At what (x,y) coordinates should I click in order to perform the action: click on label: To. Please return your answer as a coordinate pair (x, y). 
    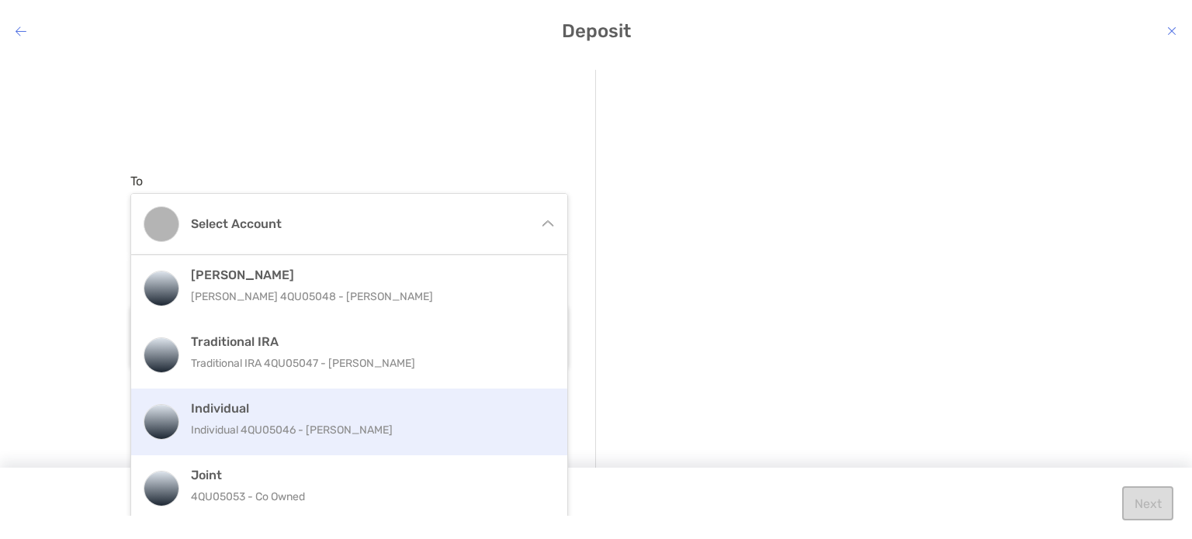
    Looking at the image, I should click on (137, 181).